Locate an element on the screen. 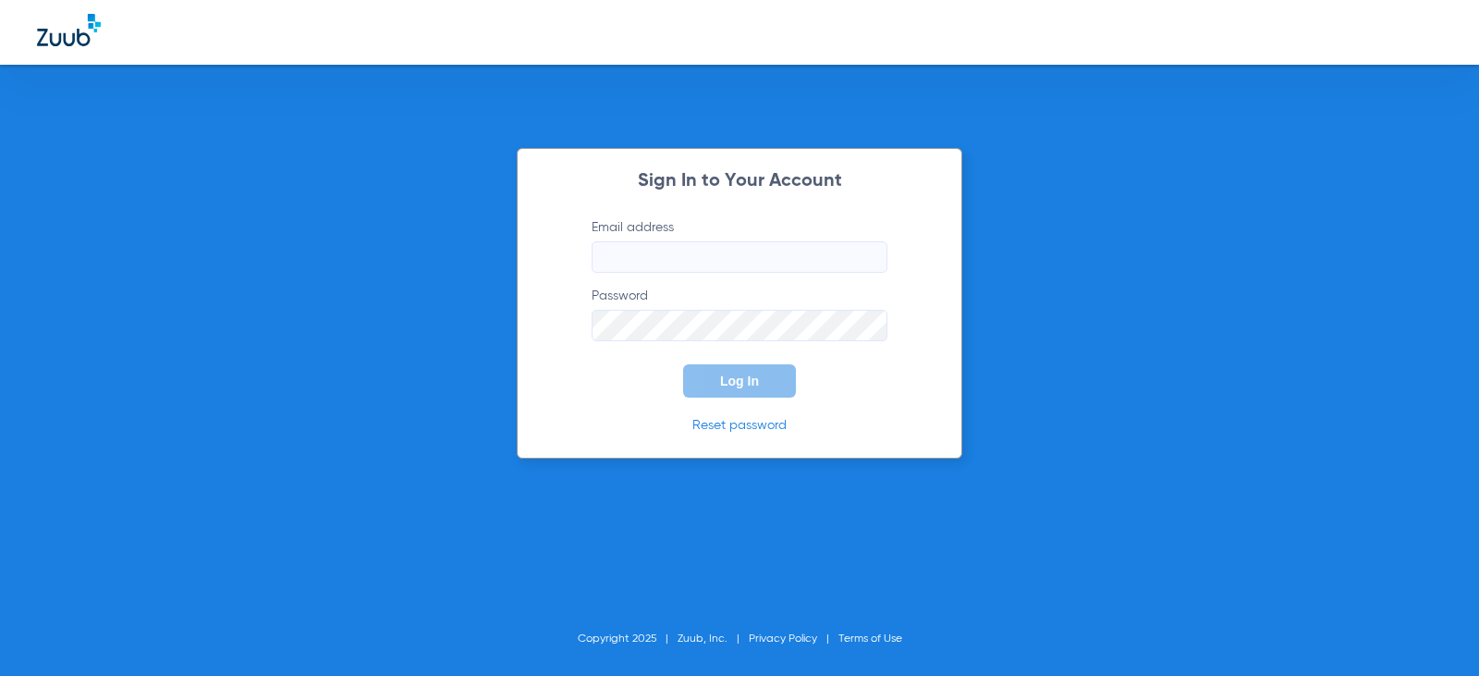 The width and height of the screenshot is (1479, 676). li: Copyright 2025 is located at coordinates (628, 639).